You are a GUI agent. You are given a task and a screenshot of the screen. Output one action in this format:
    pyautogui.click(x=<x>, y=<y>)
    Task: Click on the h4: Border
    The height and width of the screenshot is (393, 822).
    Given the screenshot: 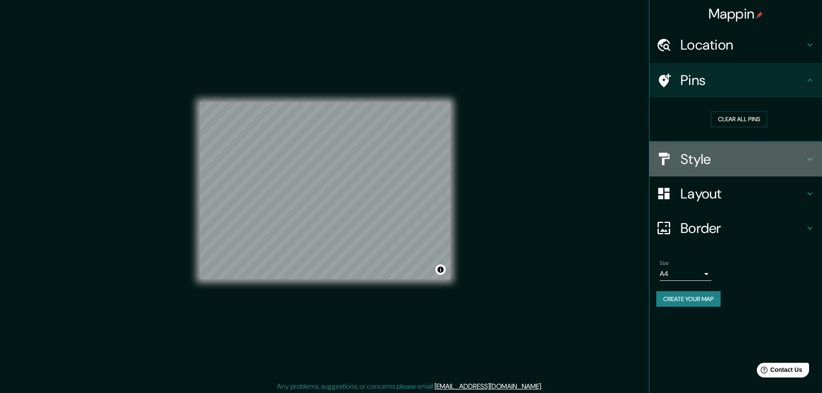 What is the action you would take?
    pyautogui.click(x=742, y=228)
    